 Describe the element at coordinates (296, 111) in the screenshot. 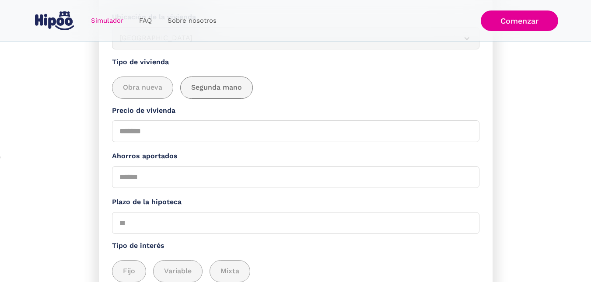

I see `label: Precio de vivienda` at that location.